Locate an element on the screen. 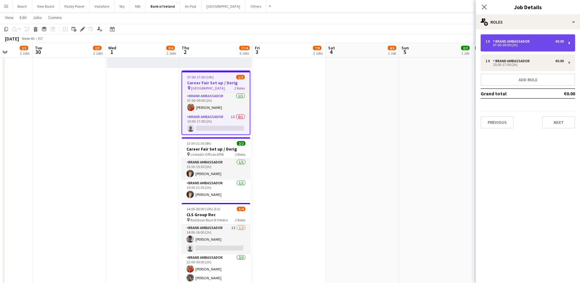 This screenshot has height=283, width=580. span: 5 is located at coordinates (405, 52).